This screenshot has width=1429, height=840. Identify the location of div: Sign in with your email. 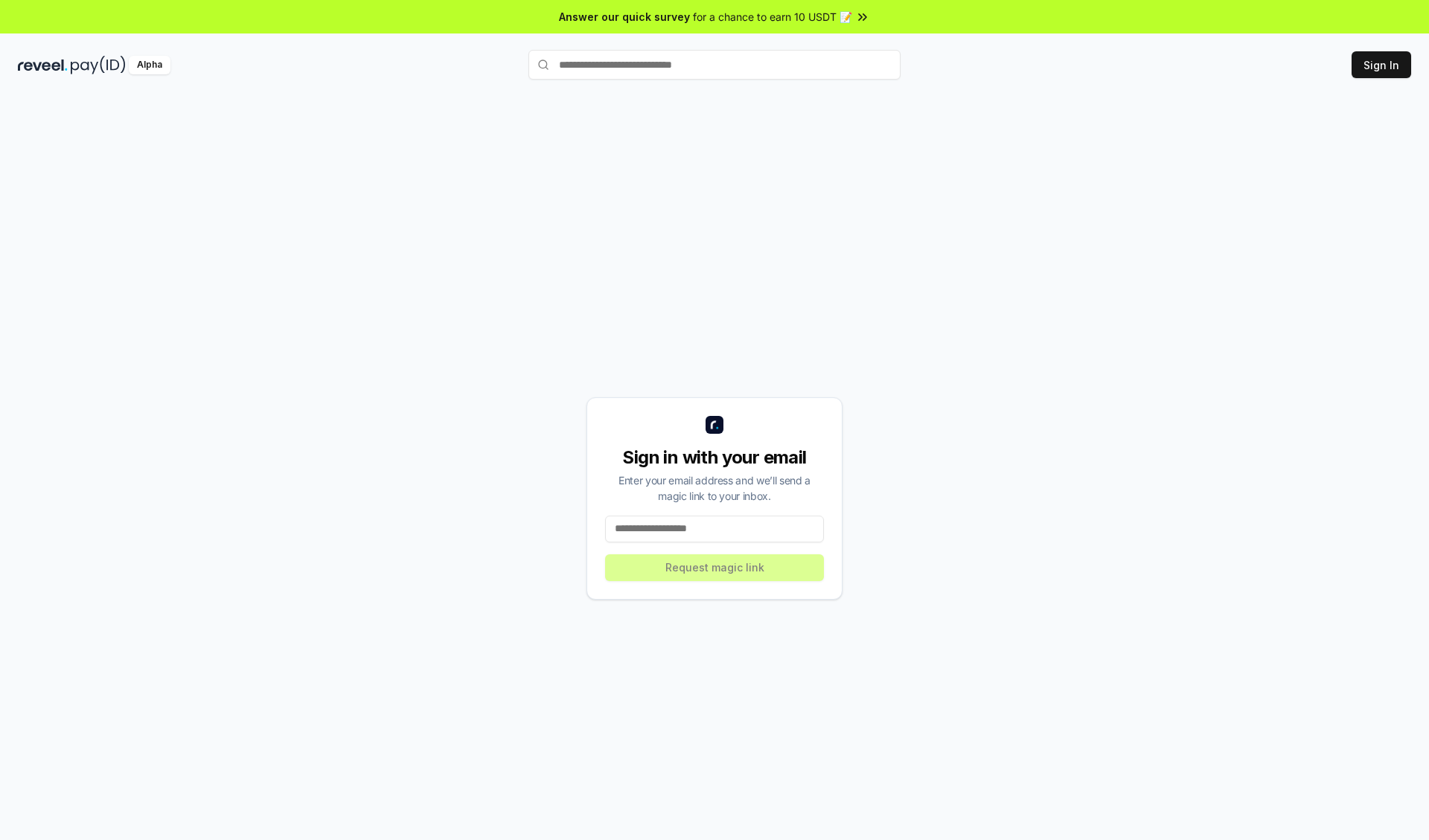
(714, 457).